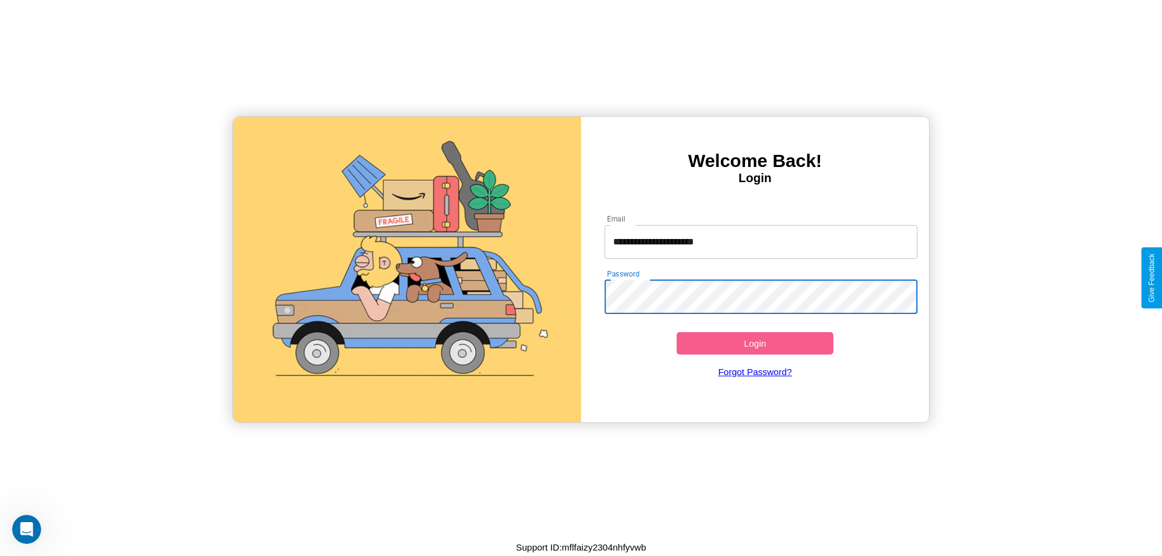 This screenshot has width=1162, height=556. What do you see at coordinates (755, 343) in the screenshot?
I see `button: Login` at bounding box center [755, 343].